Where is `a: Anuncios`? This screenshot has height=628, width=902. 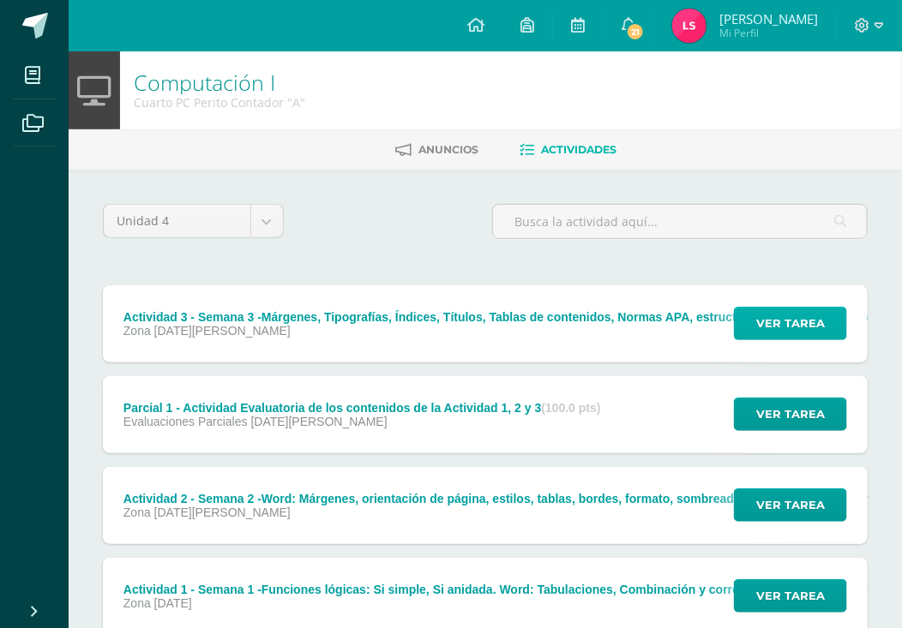 a: Anuncios is located at coordinates (436, 150).